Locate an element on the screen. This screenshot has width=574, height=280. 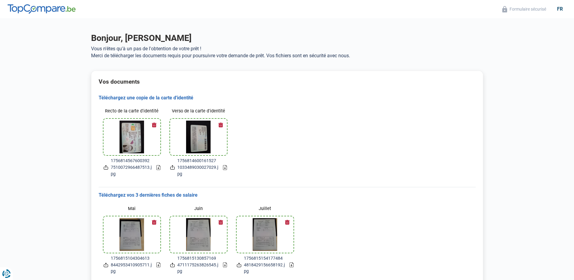
button: Formulaire sécurisé is located at coordinates (524, 9).